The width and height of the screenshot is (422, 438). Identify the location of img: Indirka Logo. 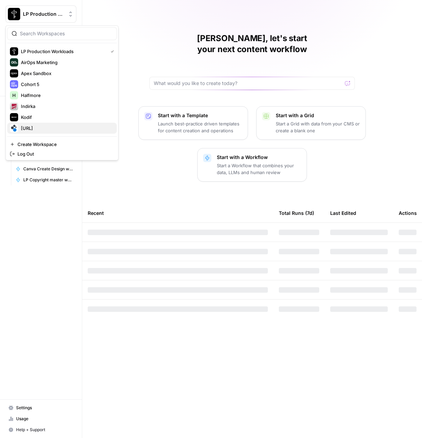
(14, 106).